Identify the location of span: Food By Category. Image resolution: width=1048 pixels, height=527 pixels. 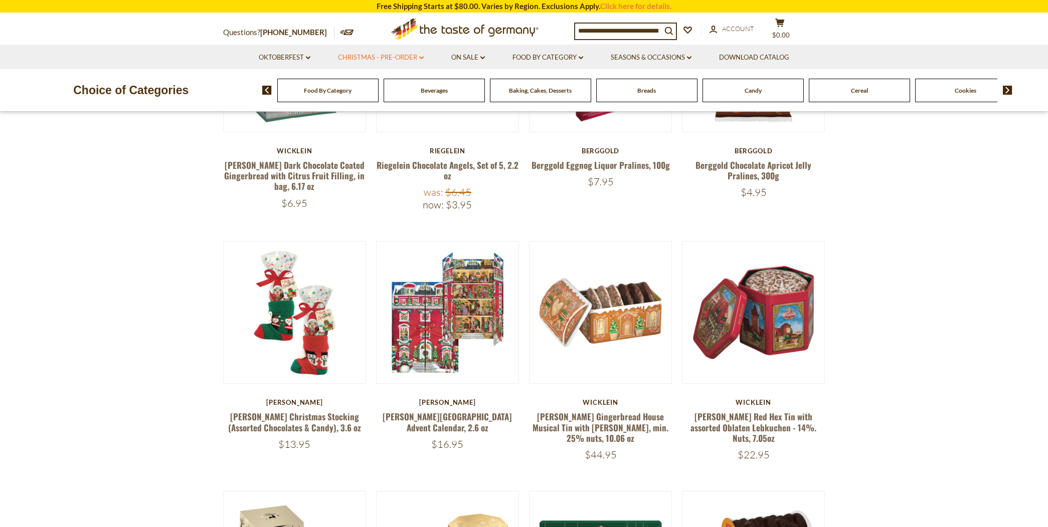
(327, 90).